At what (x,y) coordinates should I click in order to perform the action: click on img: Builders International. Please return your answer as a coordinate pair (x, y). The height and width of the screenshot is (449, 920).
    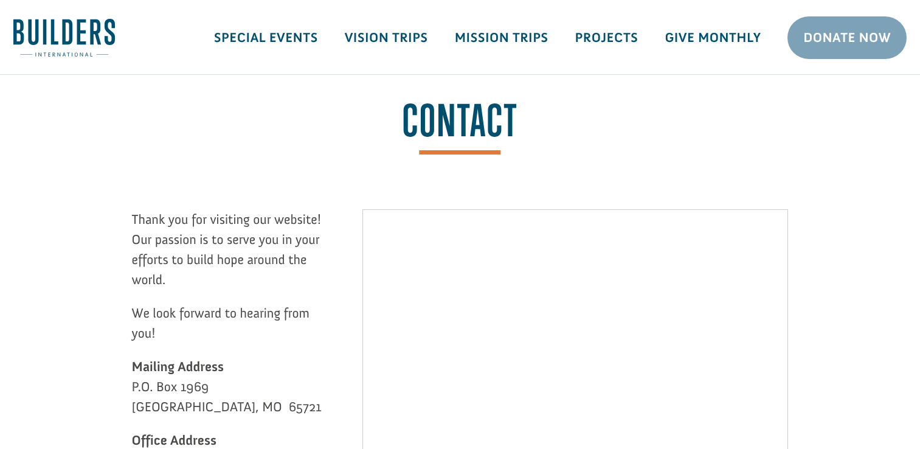
    Looking at the image, I should click on (64, 38).